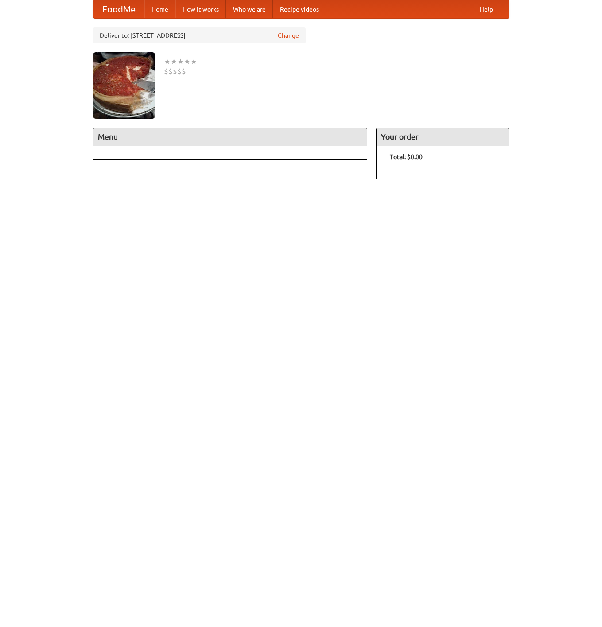 The image size is (602, 627). What do you see at coordinates (443, 137) in the screenshot?
I see `h4: Your order` at bounding box center [443, 137].